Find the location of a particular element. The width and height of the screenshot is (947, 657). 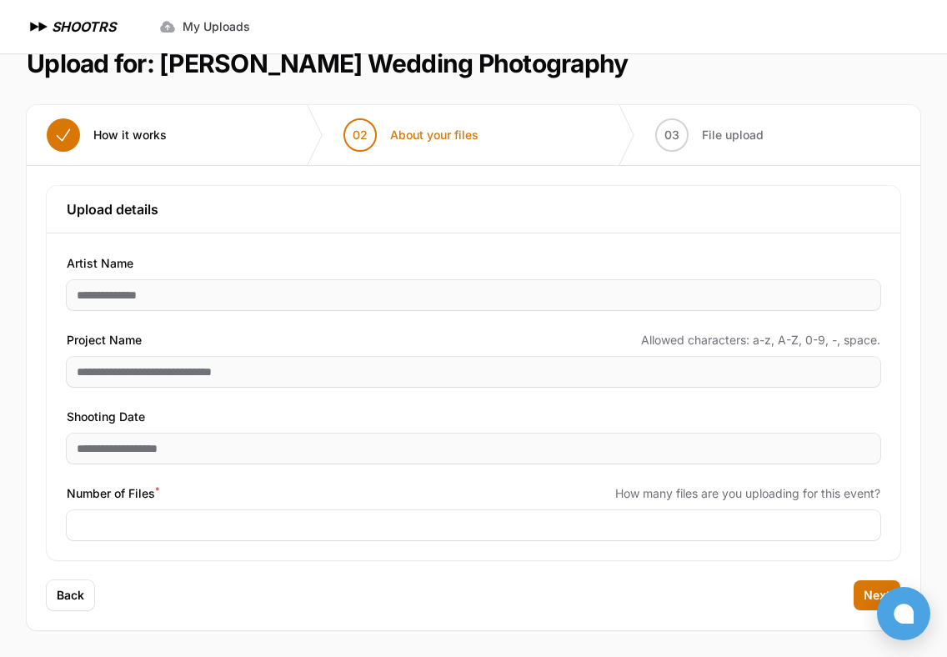

img: SHOOTRS is located at coordinates (39, 27).